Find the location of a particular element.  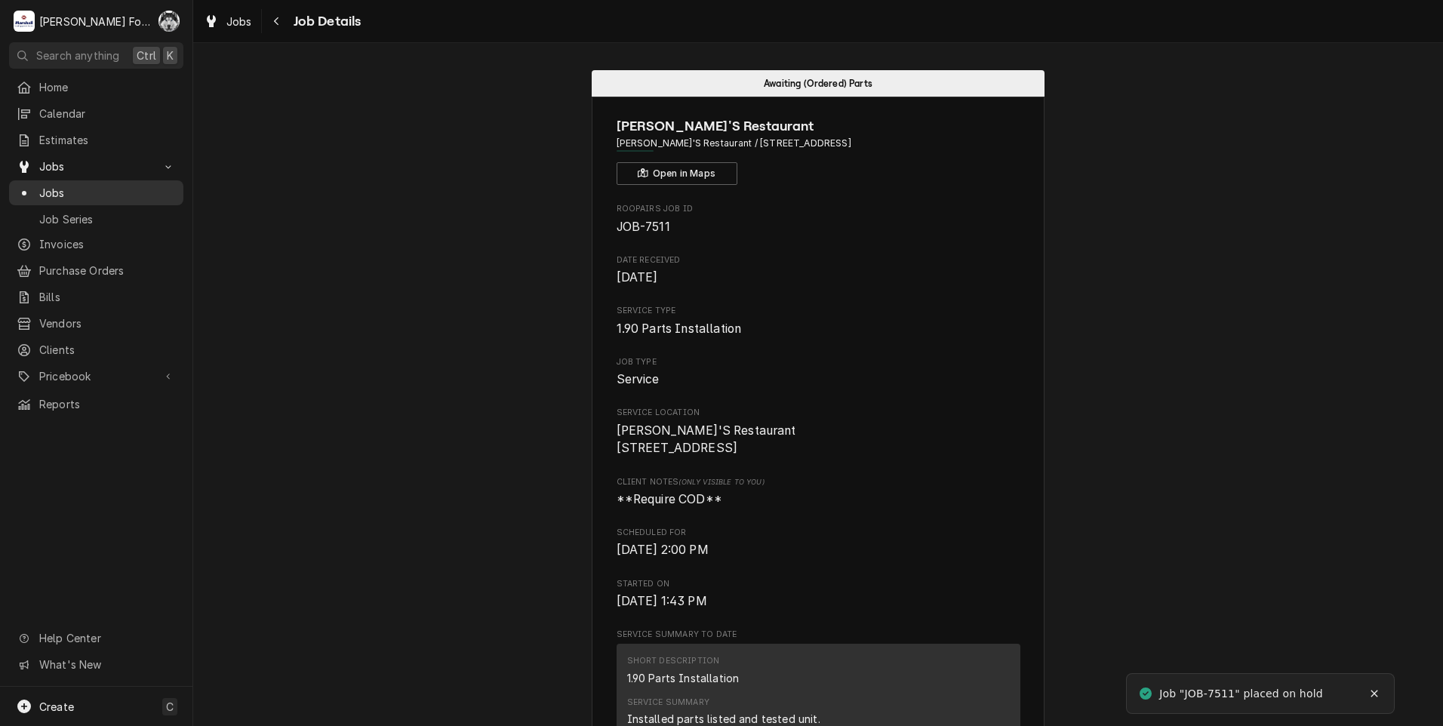

a: Go to What's New is located at coordinates (96, 664).